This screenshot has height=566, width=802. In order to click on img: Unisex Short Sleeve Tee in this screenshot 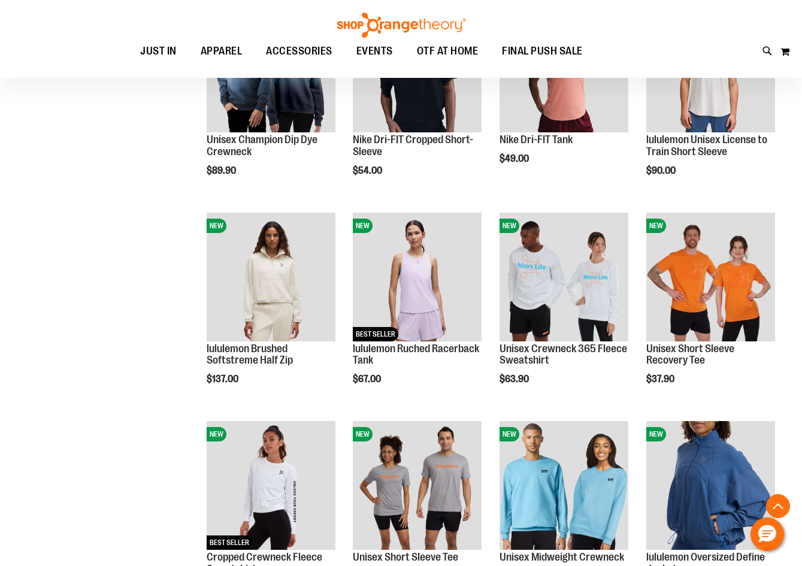, I will do `click(417, 485)`.